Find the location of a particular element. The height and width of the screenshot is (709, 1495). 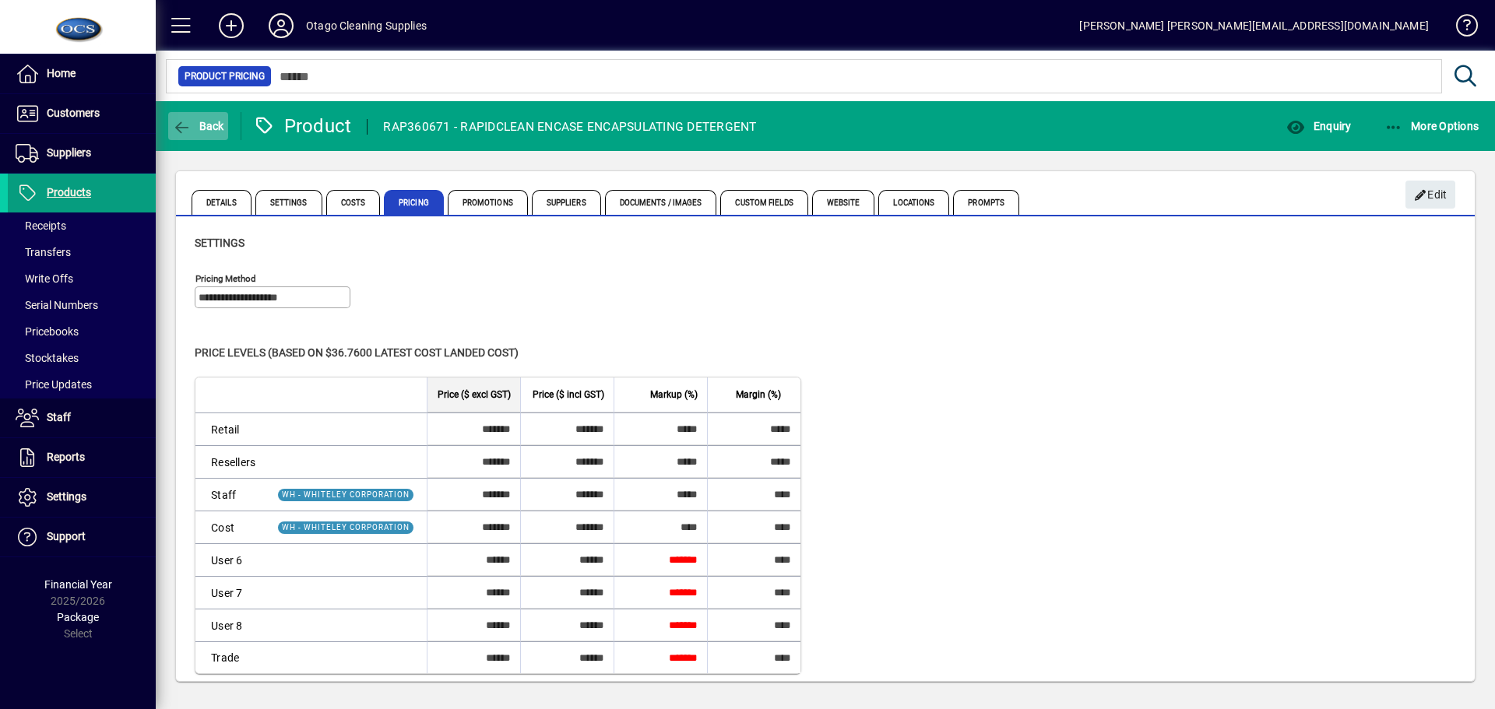

a: Home is located at coordinates (82, 74).